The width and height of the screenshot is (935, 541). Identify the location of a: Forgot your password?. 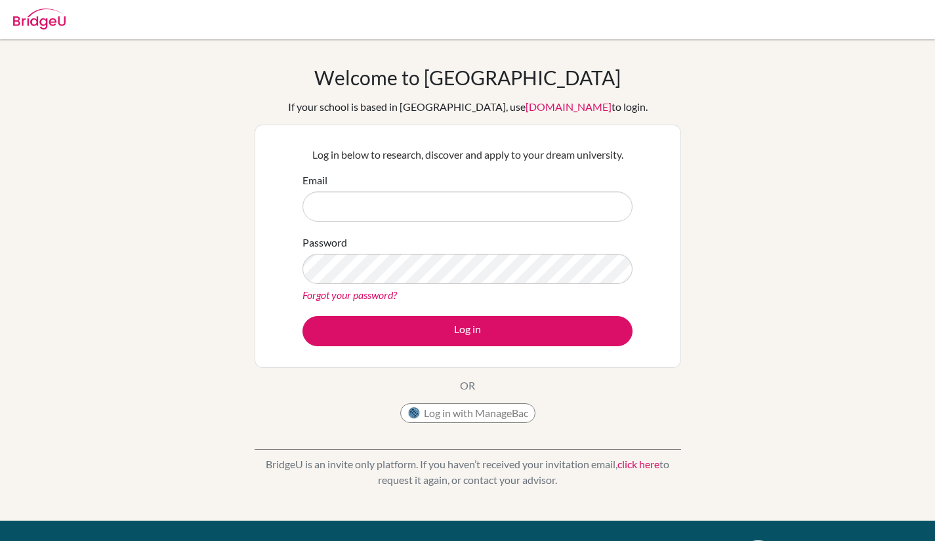
(350, 295).